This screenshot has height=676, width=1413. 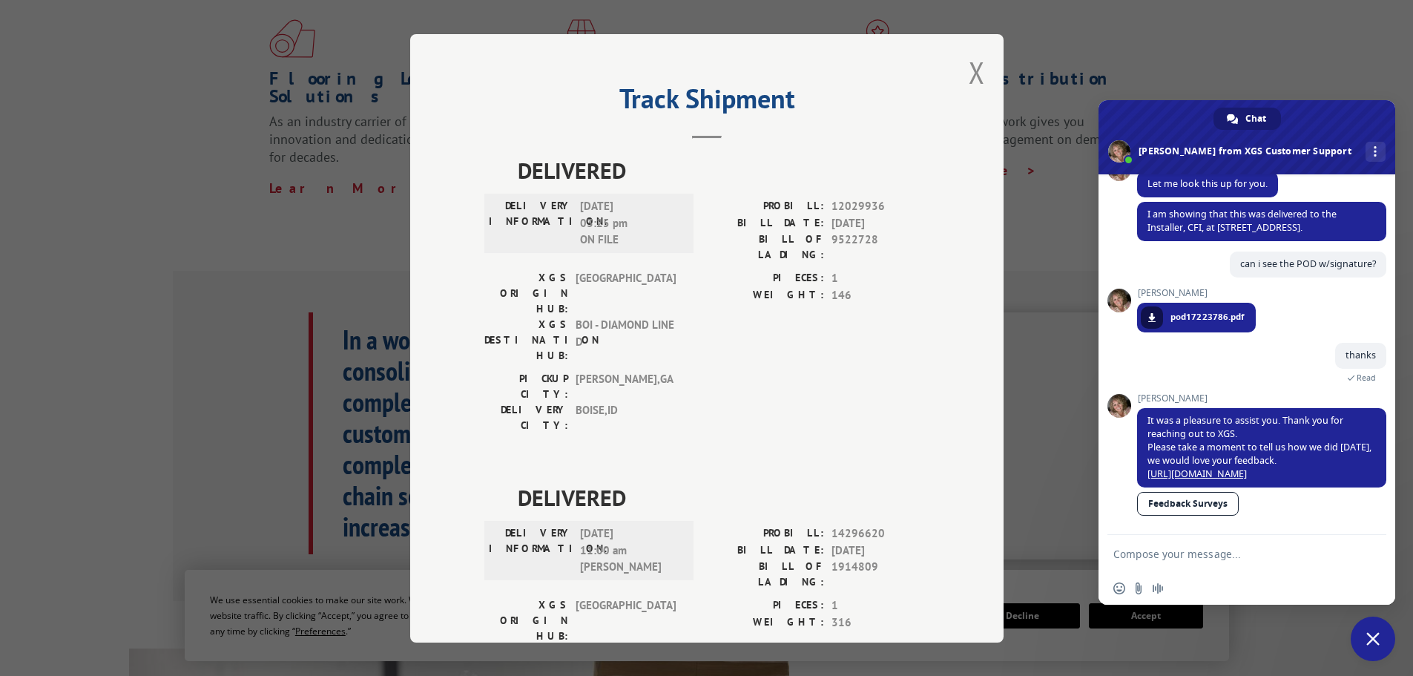 What do you see at coordinates (1139, 588) in the screenshot?
I see `span: Send a file` at bounding box center [1139, 588].